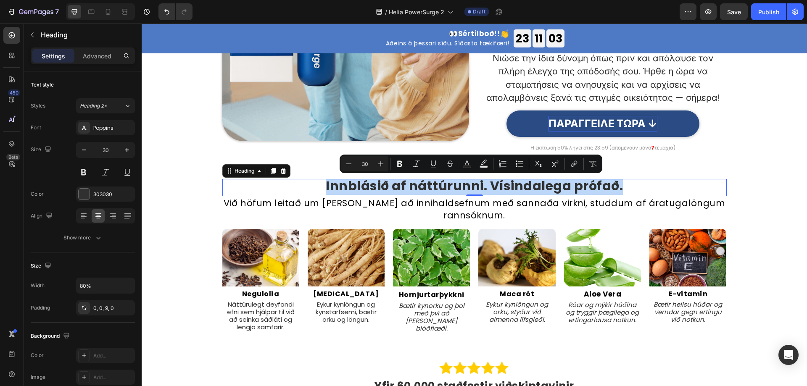 This screenshot has height=386, width=807. I want to click on h2: E-vítamín, so click(546, 271).